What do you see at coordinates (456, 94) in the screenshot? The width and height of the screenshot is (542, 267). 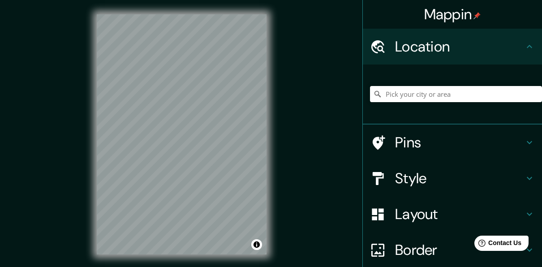 I see `input: Pick your city or area` at bounding box center [456, 94].